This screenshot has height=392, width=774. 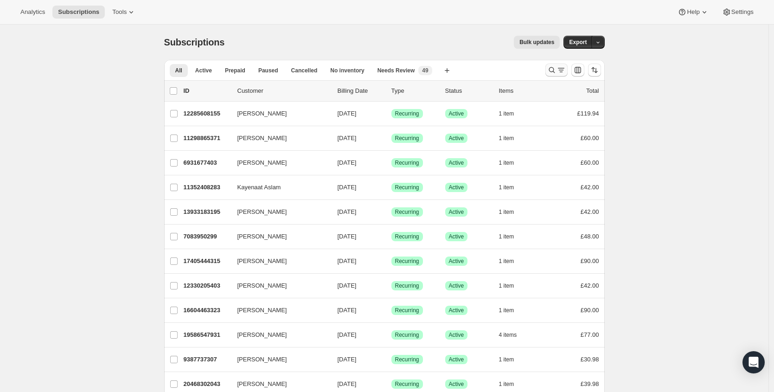 What do you see at coordinates (207, 261) in the screenshot?
I see `p: 17405444315` at bounding box center [207, 261].